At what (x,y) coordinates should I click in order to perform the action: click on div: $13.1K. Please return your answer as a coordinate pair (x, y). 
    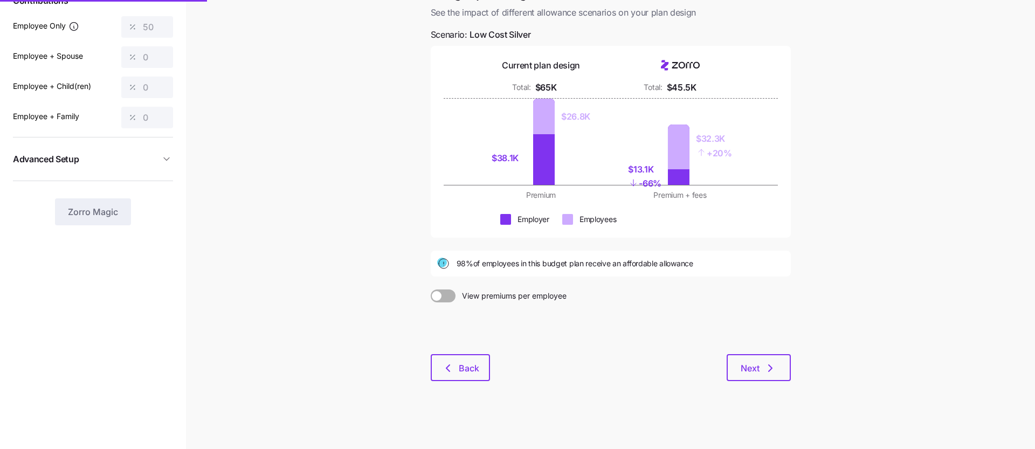
    Looking at the image, I should click on (645, 169).